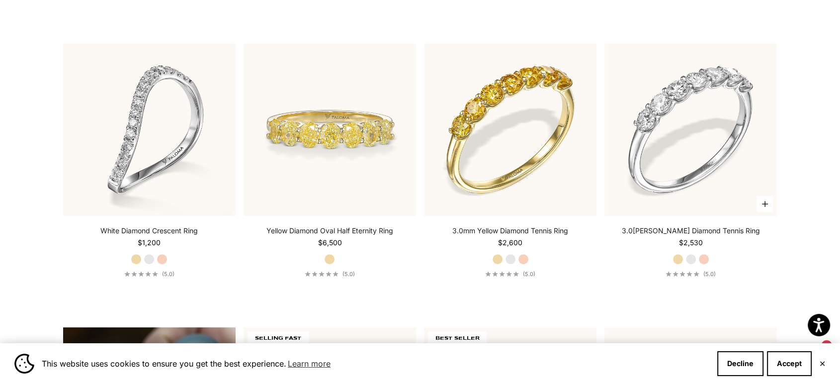 Image resolution: width=840 pixels, height=384 pixels. Describe the element at coordinates (822, 364) in the screenshot. I see `button: Close` at that location.